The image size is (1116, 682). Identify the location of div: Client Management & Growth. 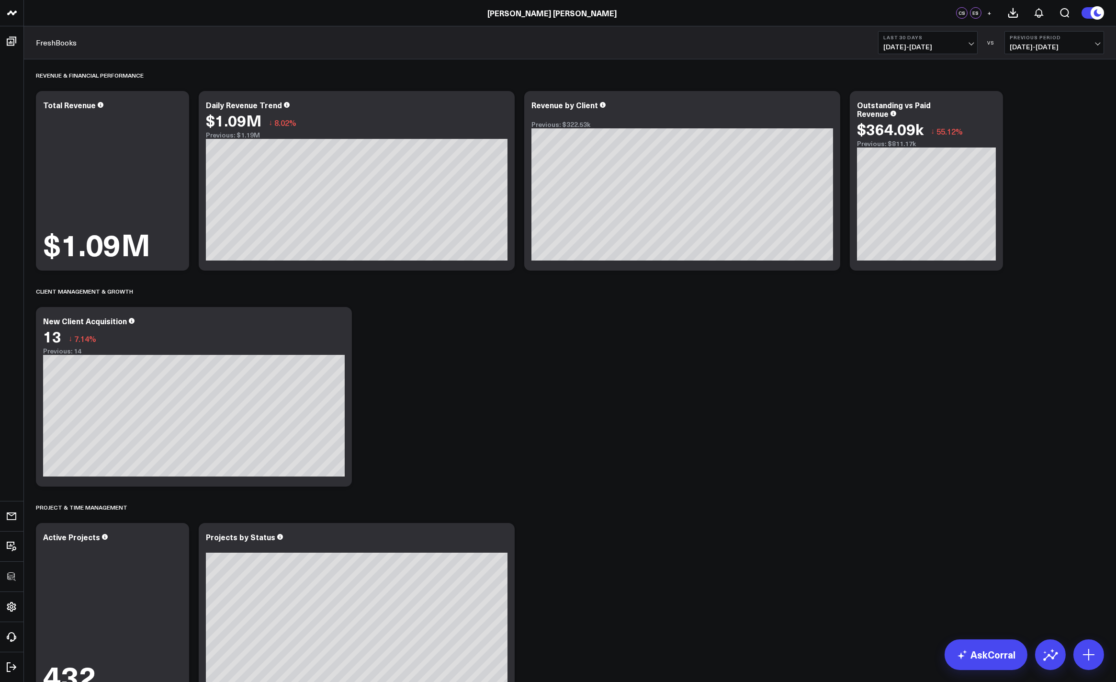
(84, 291).